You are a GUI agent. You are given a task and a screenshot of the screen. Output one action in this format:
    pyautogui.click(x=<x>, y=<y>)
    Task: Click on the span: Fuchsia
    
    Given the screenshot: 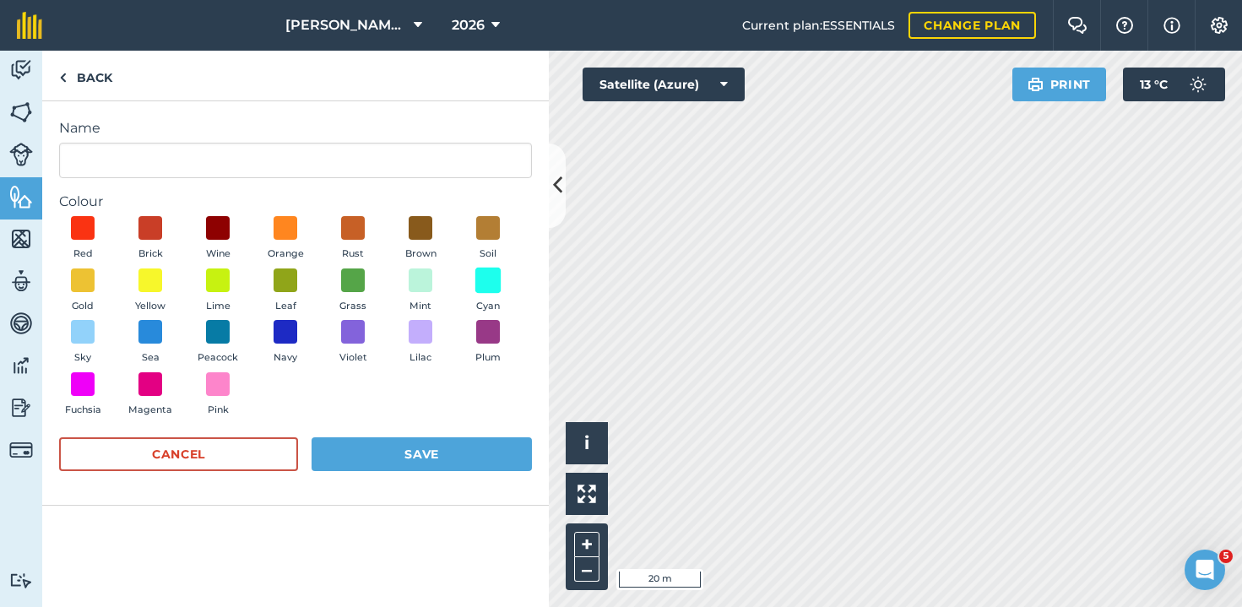 What is the action you would take?
    pyautogui.click(x=83, y=410)
    